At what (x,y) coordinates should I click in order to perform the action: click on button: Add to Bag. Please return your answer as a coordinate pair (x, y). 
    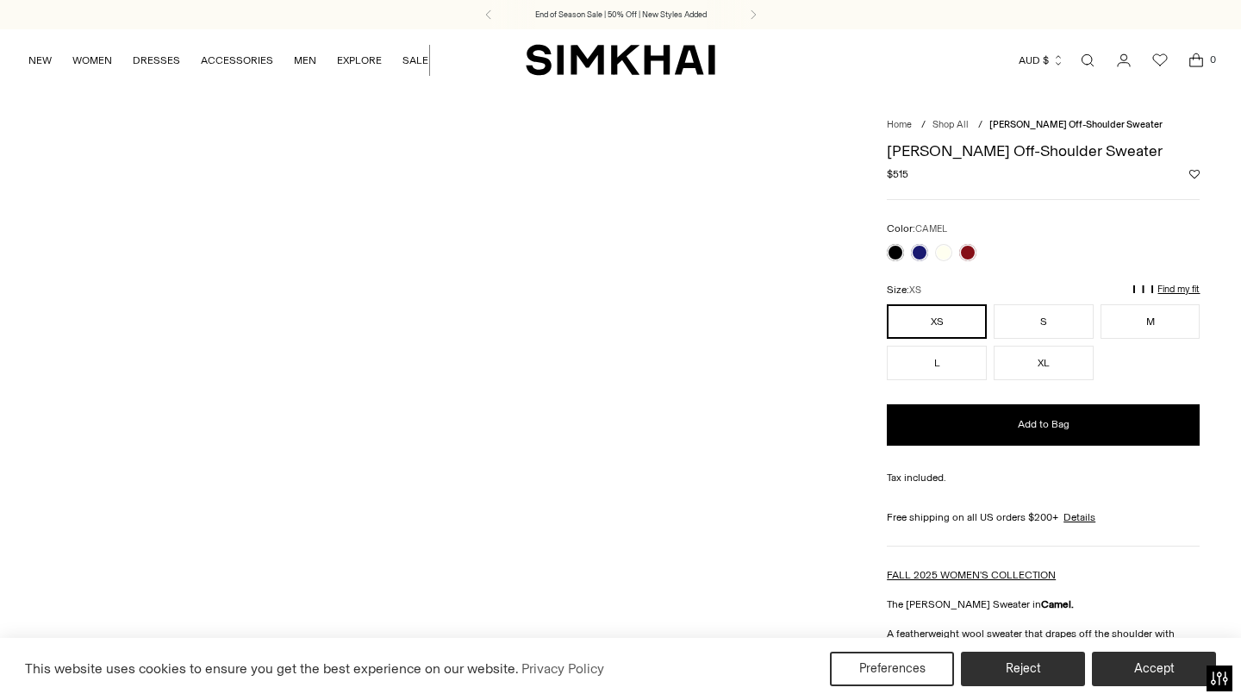
    Looking at the image, I should click on (1042, 425).